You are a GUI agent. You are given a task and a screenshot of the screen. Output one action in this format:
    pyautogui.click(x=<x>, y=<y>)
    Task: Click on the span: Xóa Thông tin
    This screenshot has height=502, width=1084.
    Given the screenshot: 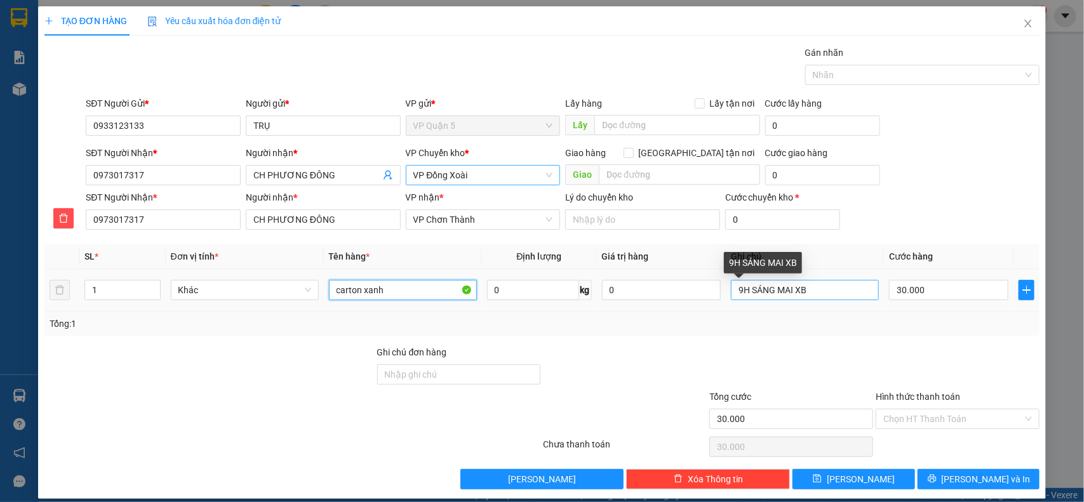 What is the action you would take?
    pyautogui.click(x=715, y=480)
    